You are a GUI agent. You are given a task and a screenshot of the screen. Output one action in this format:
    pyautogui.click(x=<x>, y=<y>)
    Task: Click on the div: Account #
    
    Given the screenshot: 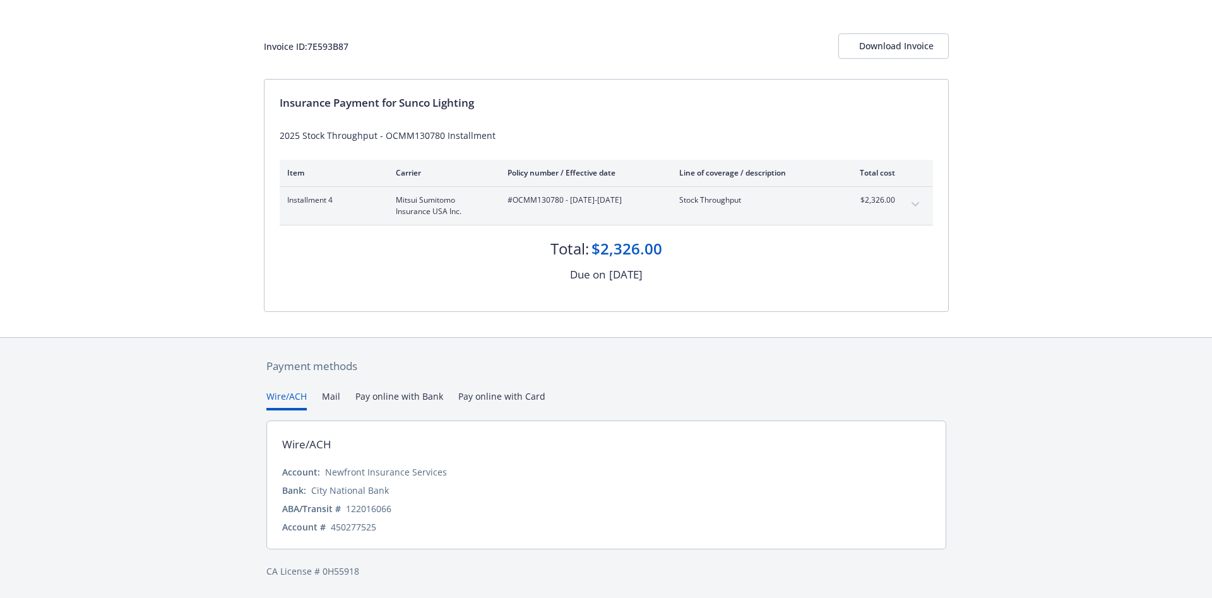 What is the action you would take?
    pyautogui.click(x=304, y=526)
    